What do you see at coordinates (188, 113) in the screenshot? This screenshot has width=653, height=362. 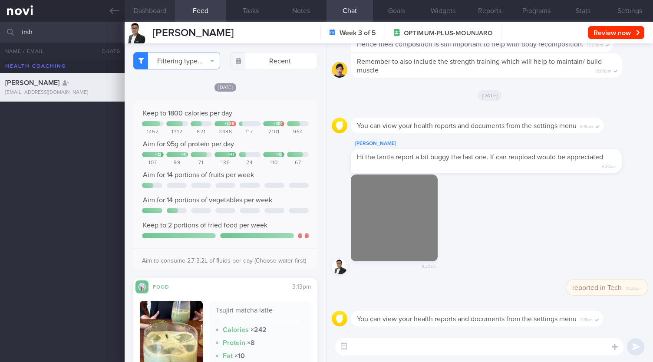 I see `span: Keep to 1800 calories per day` at bounding box center [188, 113].